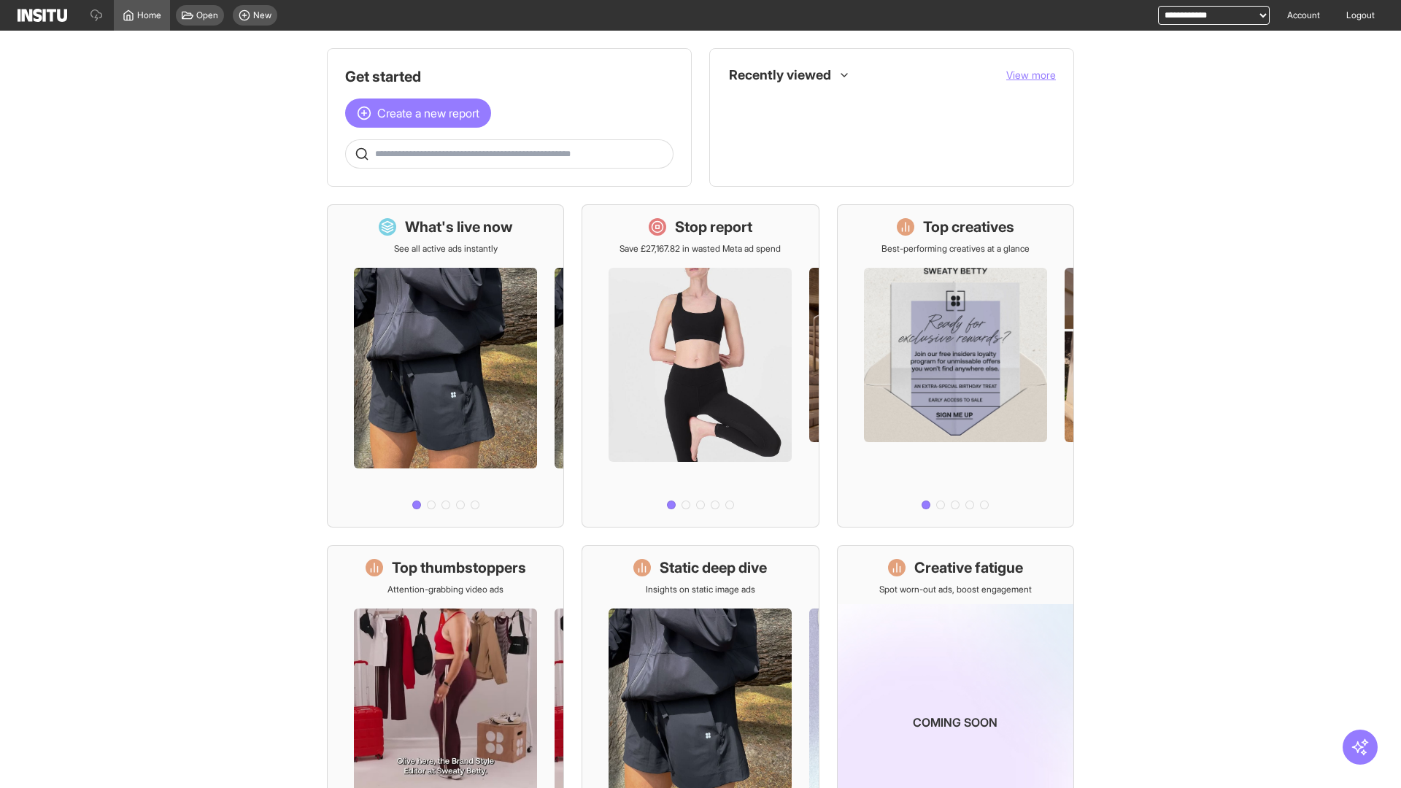  What do you see at coordinates (1031, 75) in the screenshot?
I see `button: View more` at bounding box center [1031, 75].